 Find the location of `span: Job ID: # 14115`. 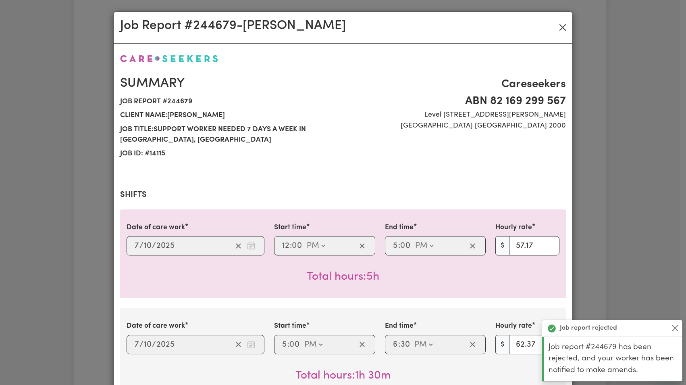

span: Job ID: # 14115 is located at coordinates (229, 154).